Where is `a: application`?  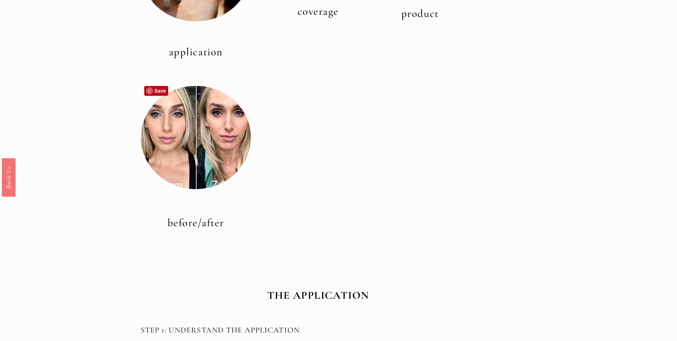
a: application is located at coordinates (196, 52).